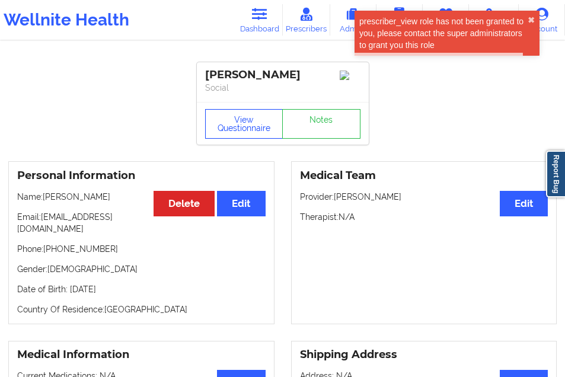  What do you see at coordinates (446, 20) in the screenshot?
I see `a: Therapists` at bounding box center [446, 20].